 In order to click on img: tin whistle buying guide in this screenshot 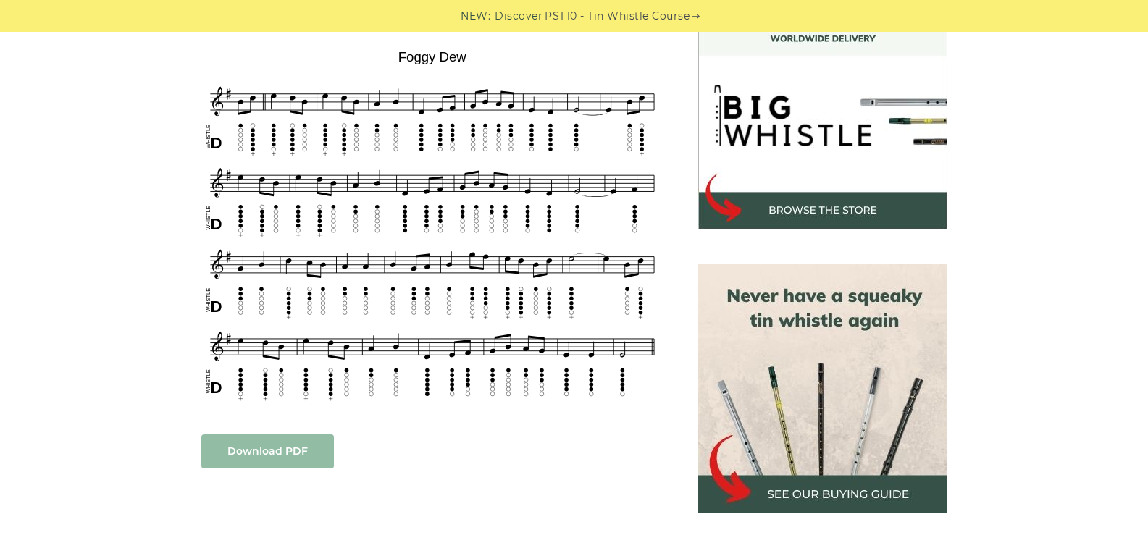, I will do `click(823, 389)`.